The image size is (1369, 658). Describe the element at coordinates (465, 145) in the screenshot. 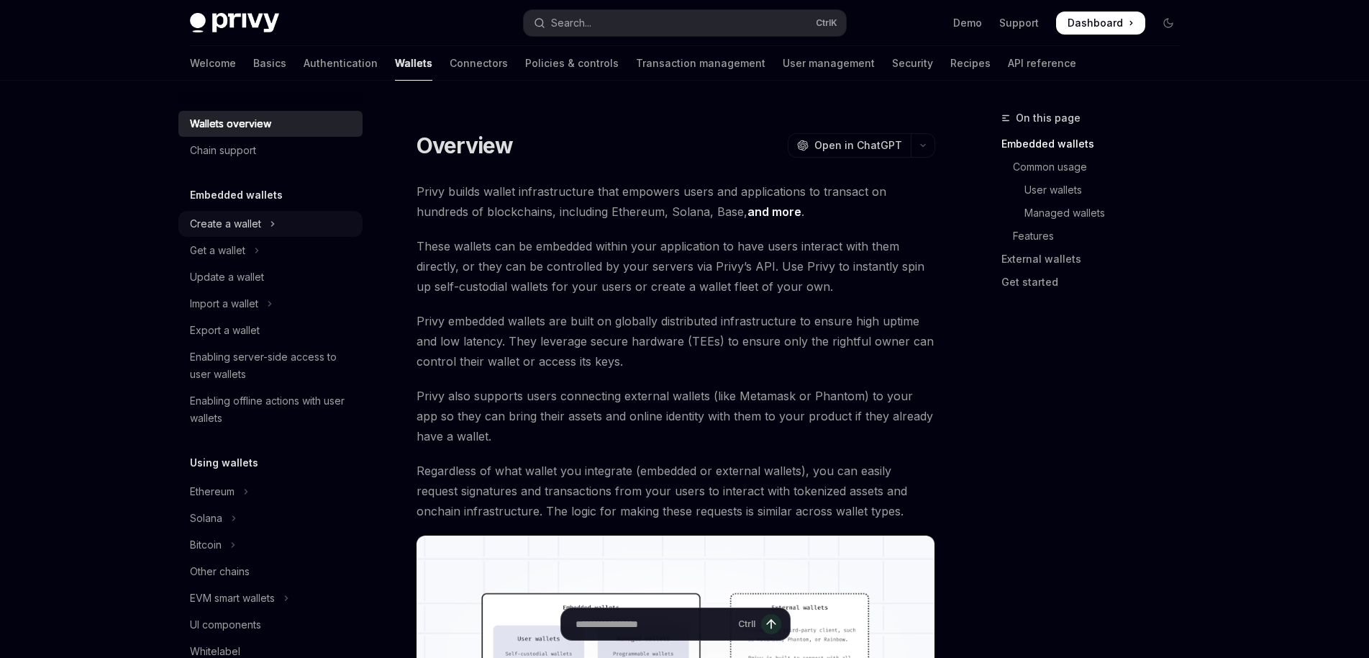

I see `h1: Overview` at that location.